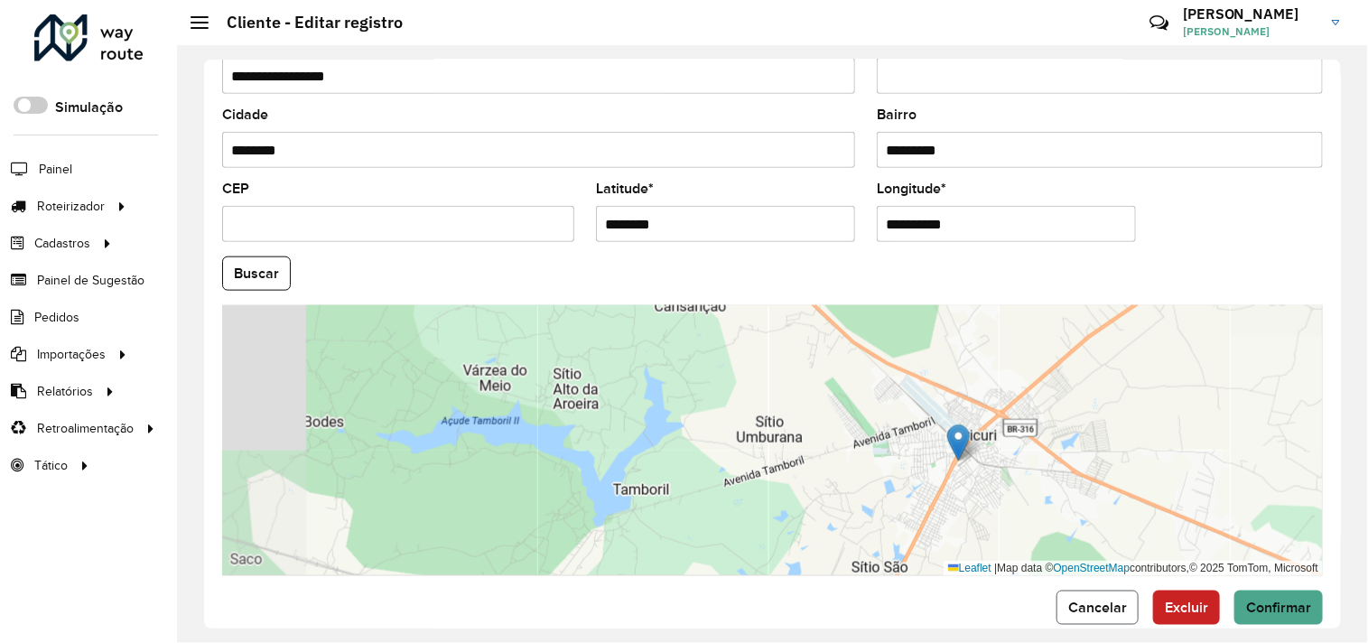  What do you see at coordinates (1279, 607) in the screenshot?
I see `span: Confirmar` at bounding box center [1279, 607].